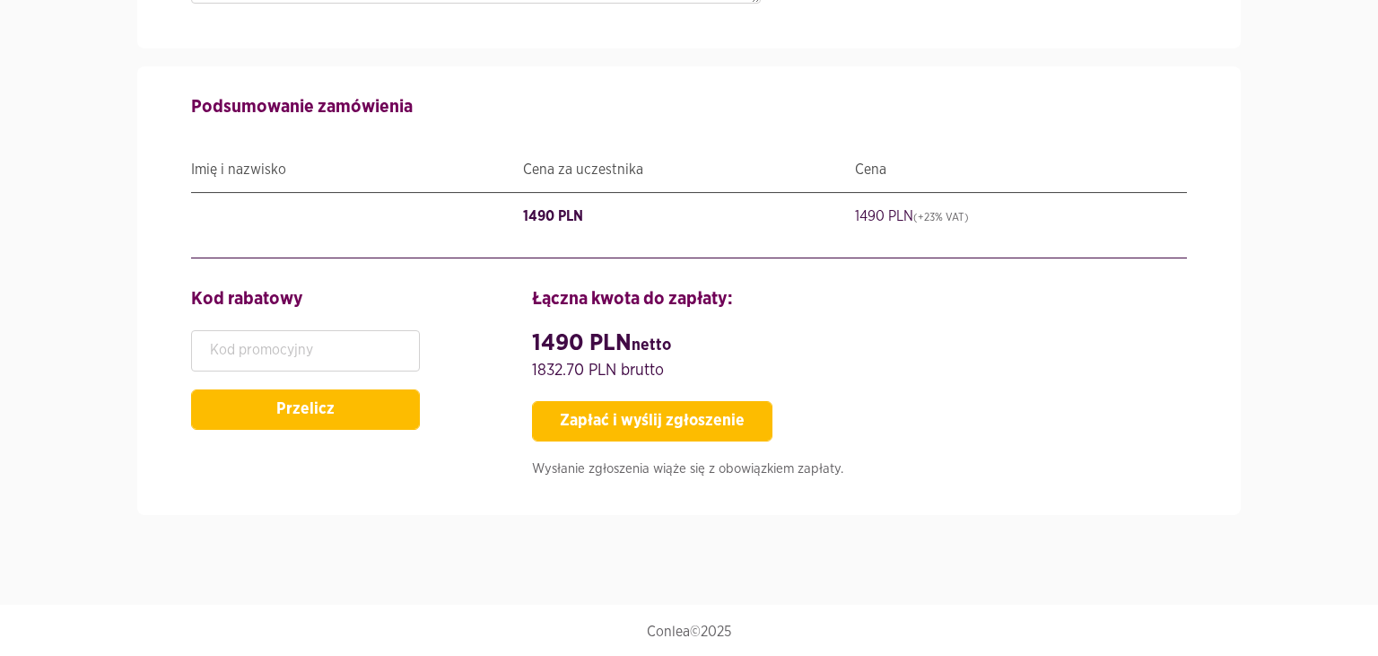  Describe the element at coordinates (598, 371) in the screenshot. I see `span: 1832.70 PLN brutto` at that location.